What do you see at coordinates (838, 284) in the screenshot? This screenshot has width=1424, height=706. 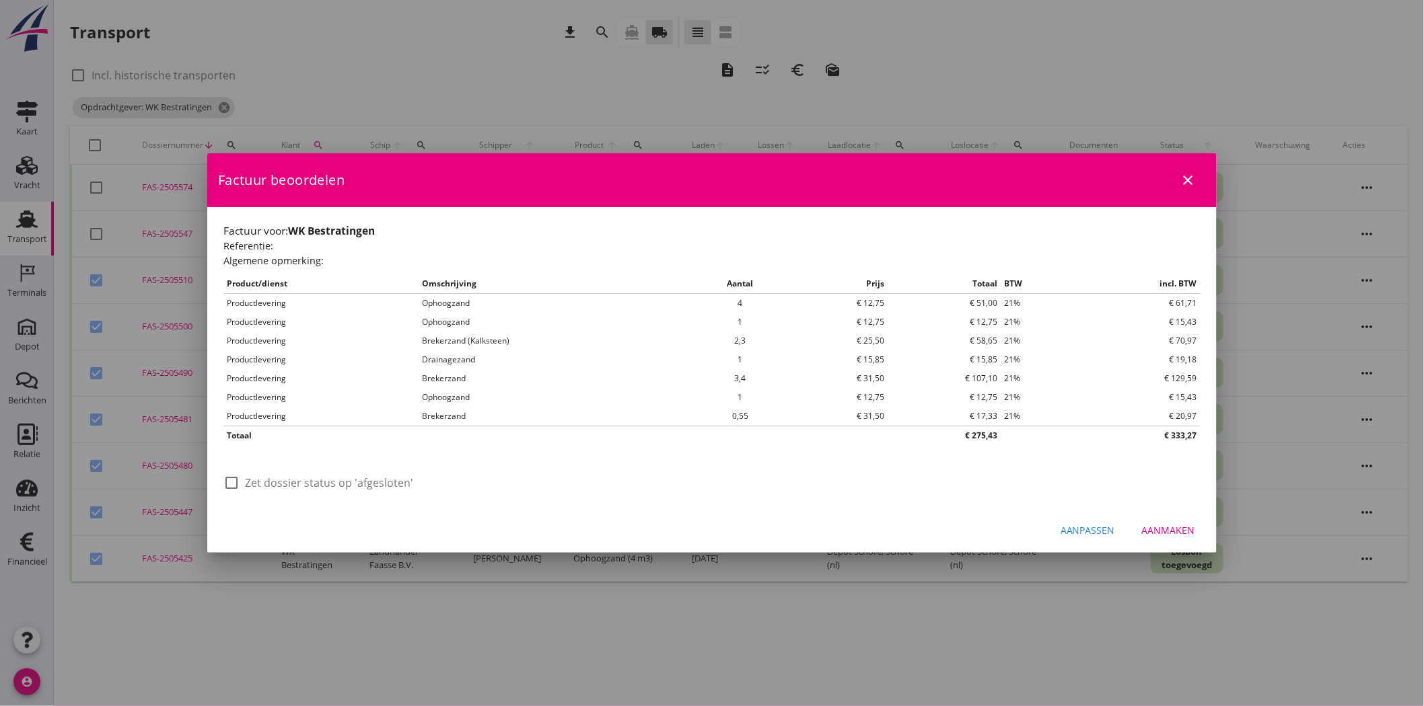 I see `th: Prijs` at bounding box center [838, 284].